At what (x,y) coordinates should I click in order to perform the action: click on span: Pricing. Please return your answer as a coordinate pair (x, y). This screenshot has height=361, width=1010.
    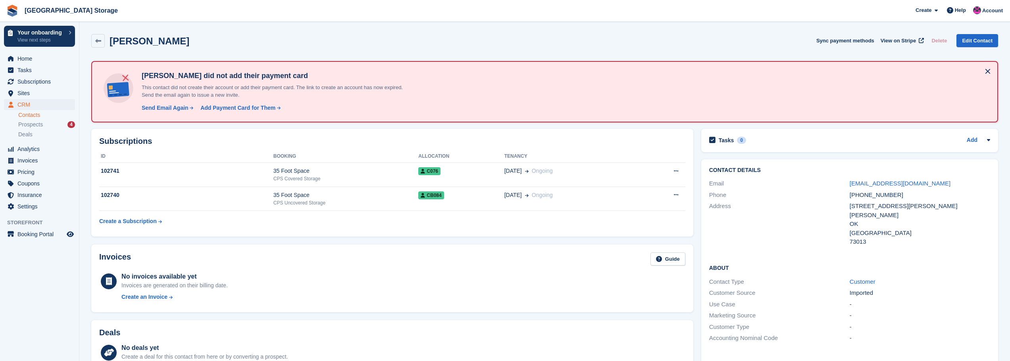
    Looking at the image, I should click on (41, 172).